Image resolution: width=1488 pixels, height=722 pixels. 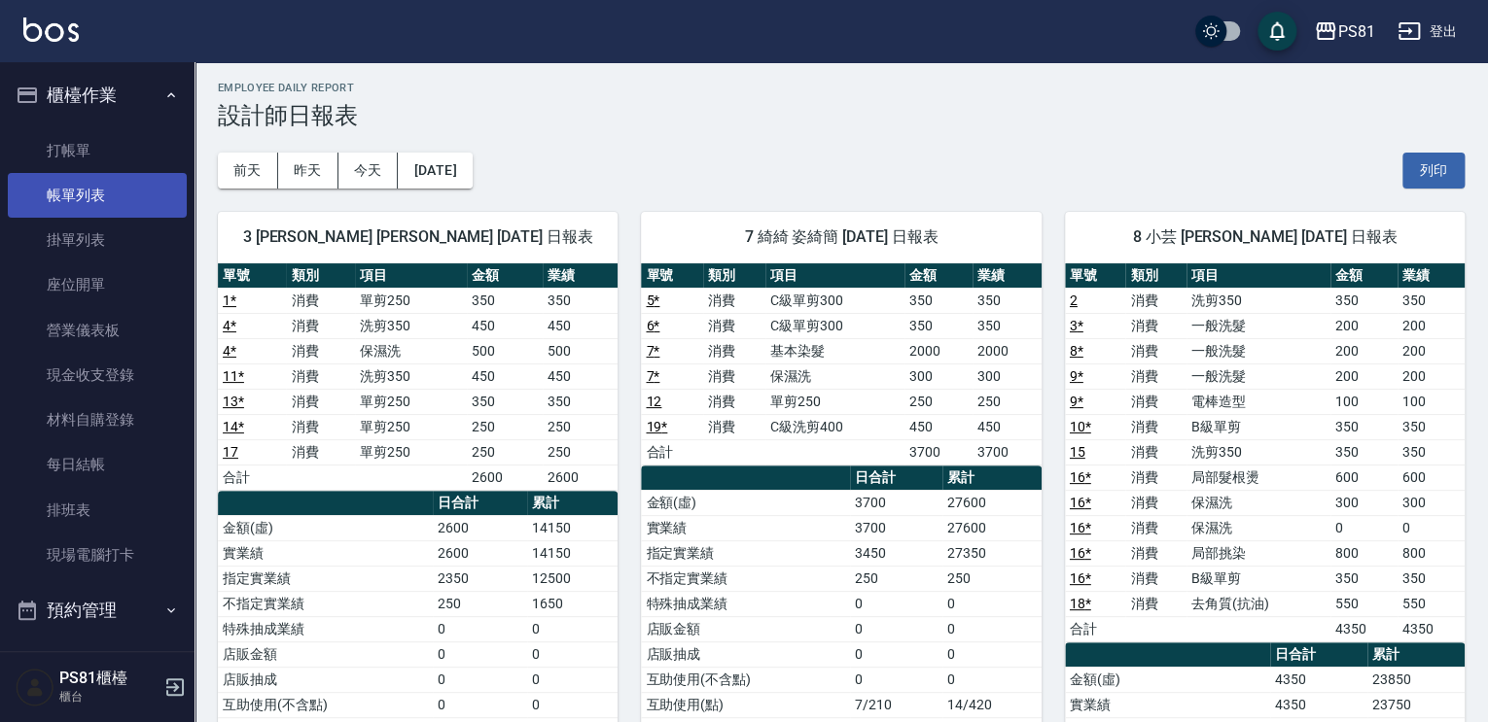 What do you see at coordinates (97, 555) in the screenshot?
I see `a: 現場電腦打卡` at bounding box center [97, 555].